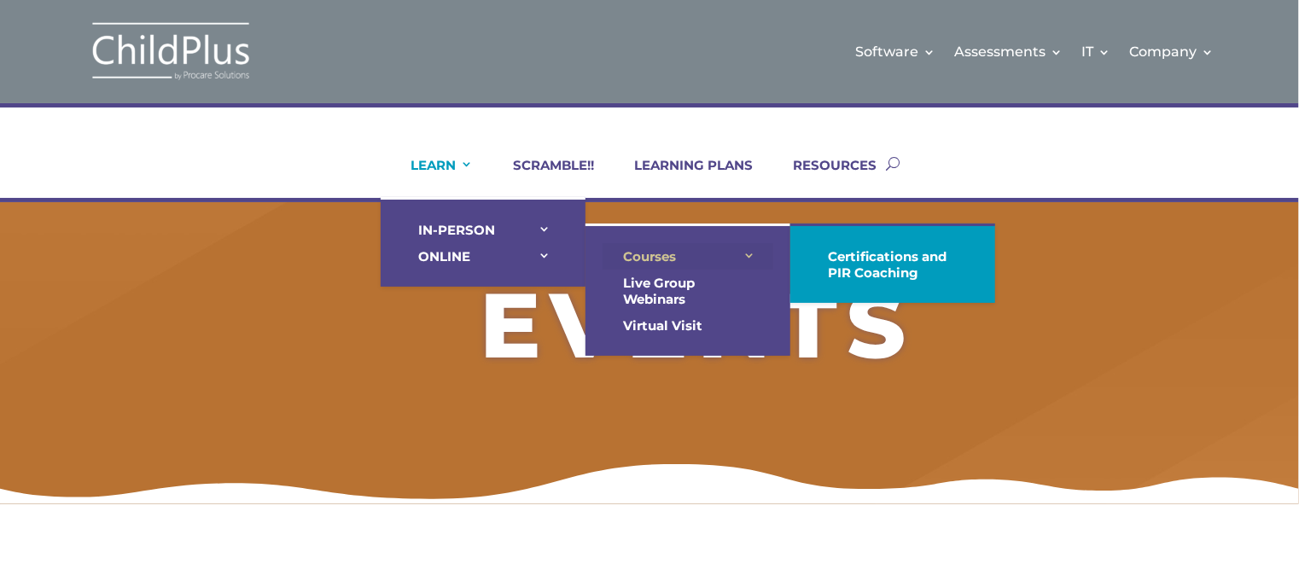 Image resolution: width=1299 pixels, height=587 pixels. I want to click on a: LEARNING PLANS, so click(684, 178).